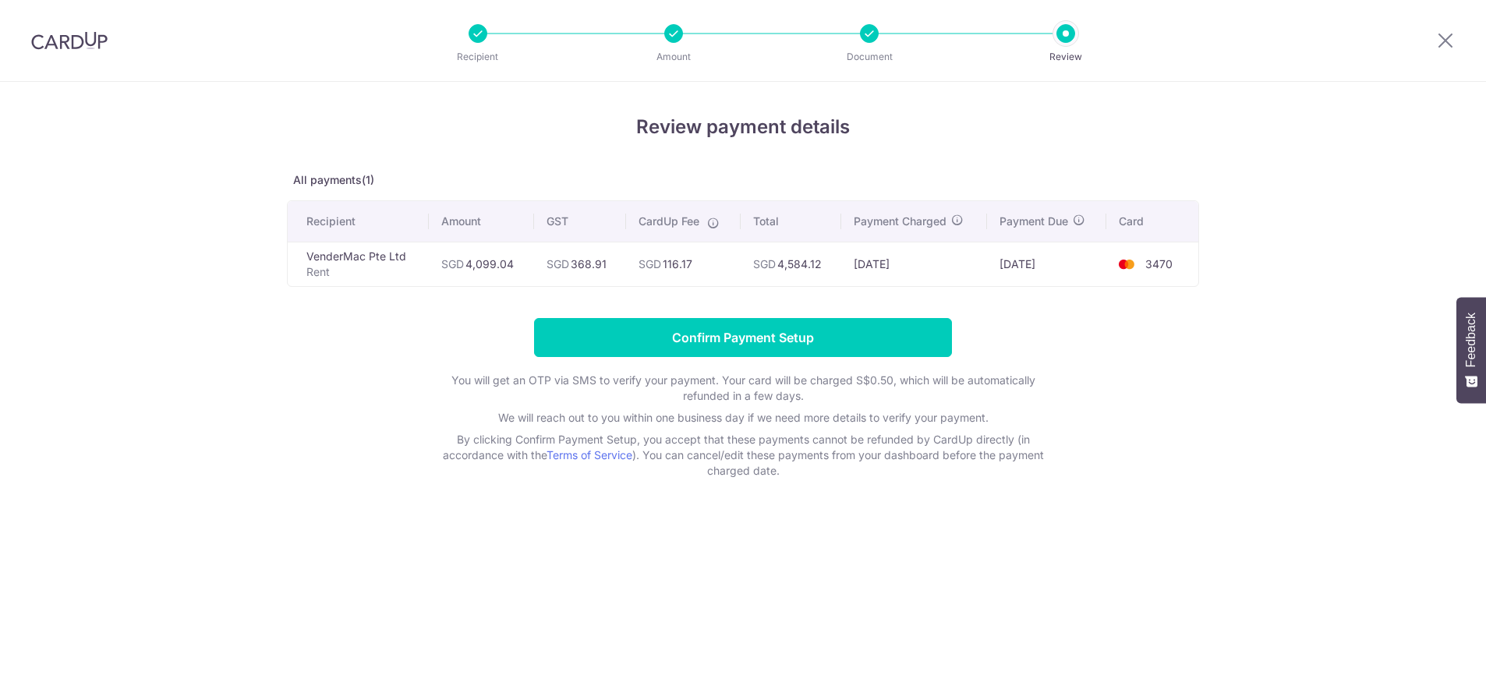 This screenshot has width=1486, height=700. I want to click on p: We will reach out to you within one business day if we need more details to verify your payment., so click(743, 418).